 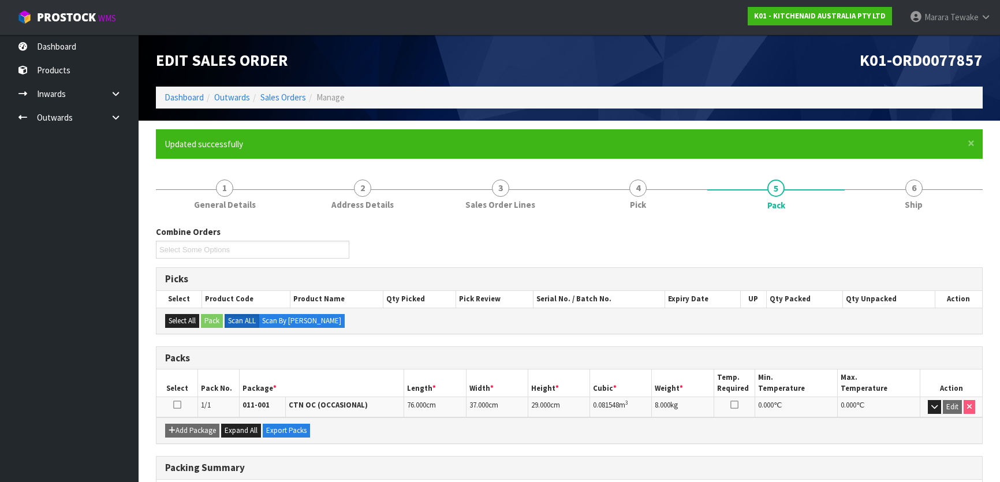 What do you see at coordinates (965, 17) in the screenshot?
I see `span: Tewake` at bounding box center [965, 17].